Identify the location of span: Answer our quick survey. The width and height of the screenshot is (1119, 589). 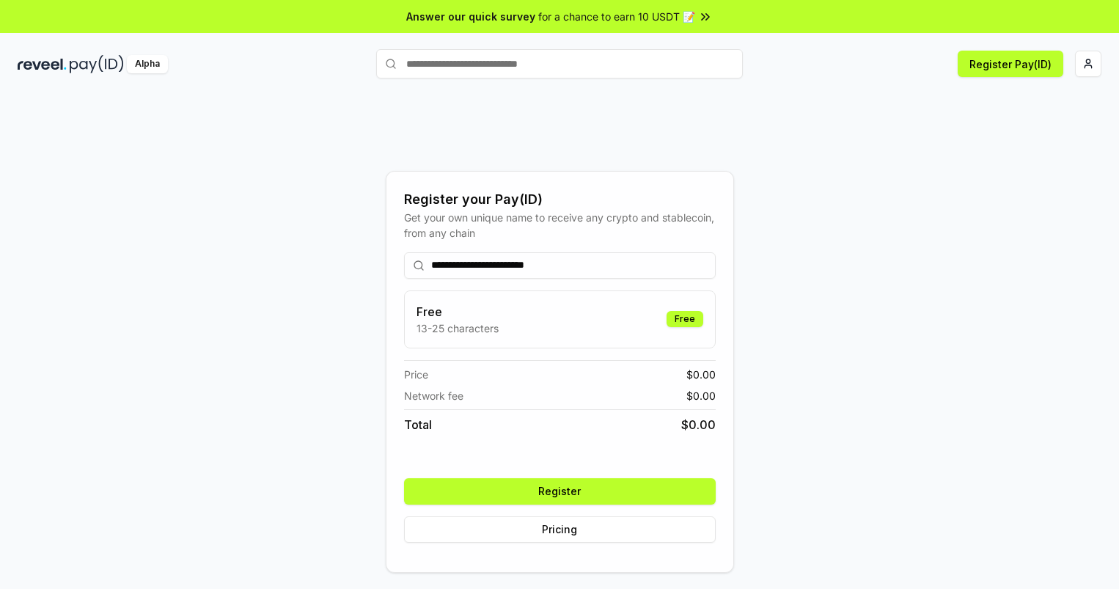
(471, 16).